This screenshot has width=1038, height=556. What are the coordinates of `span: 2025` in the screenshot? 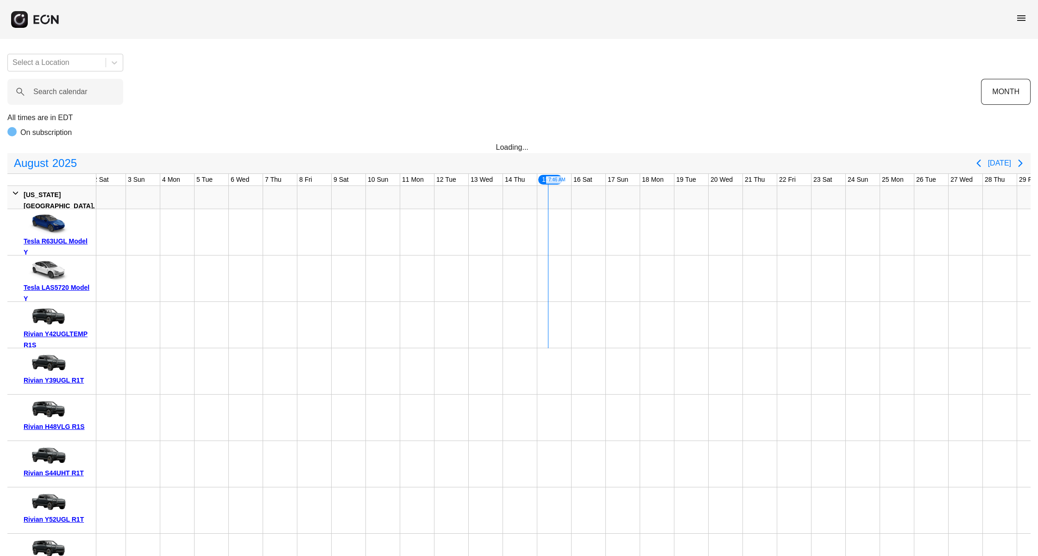 It's located at (64, 163).